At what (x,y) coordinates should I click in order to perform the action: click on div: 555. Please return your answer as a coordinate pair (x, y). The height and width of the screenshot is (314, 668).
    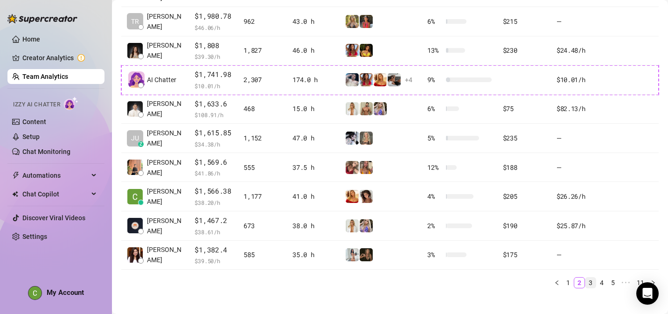
    Looking at the image, I should click on (262, 168).